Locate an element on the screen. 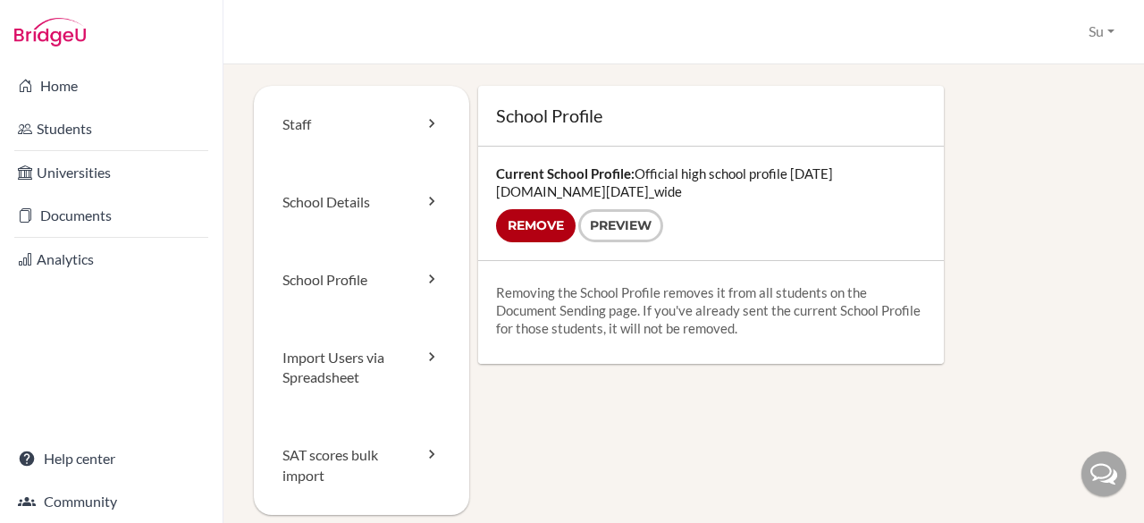  strong: Current School Profile: is located at coordinates (565, 173).